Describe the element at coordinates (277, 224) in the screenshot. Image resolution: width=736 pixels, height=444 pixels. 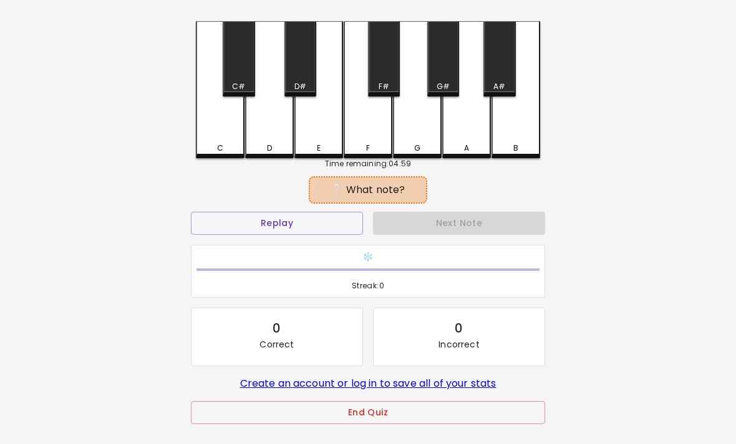
I see `button: Replay` at that location.